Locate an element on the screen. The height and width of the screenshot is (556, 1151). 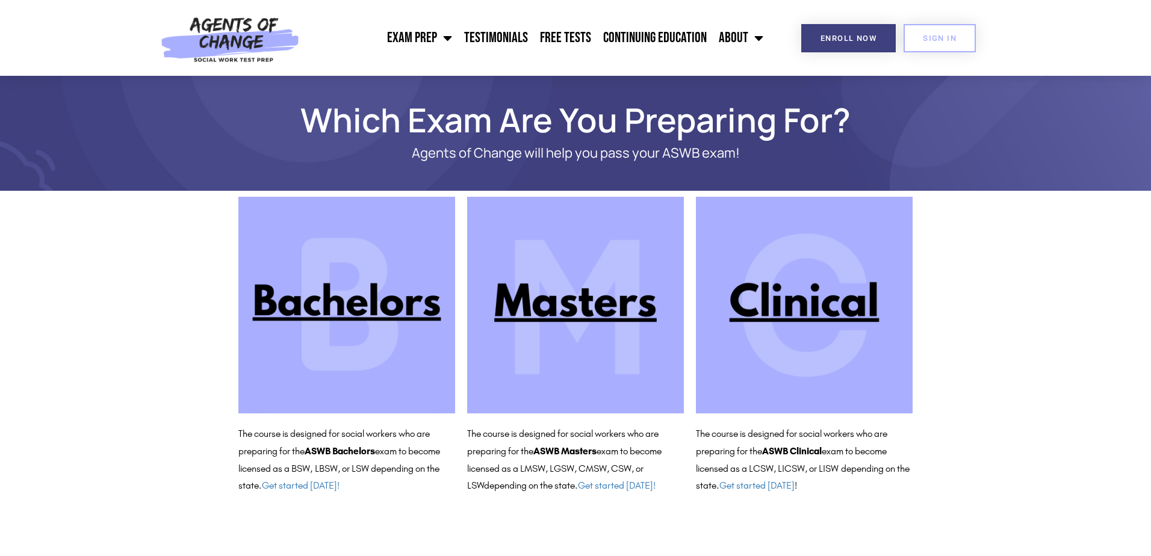
a: About is located at coordinates (741, 38).